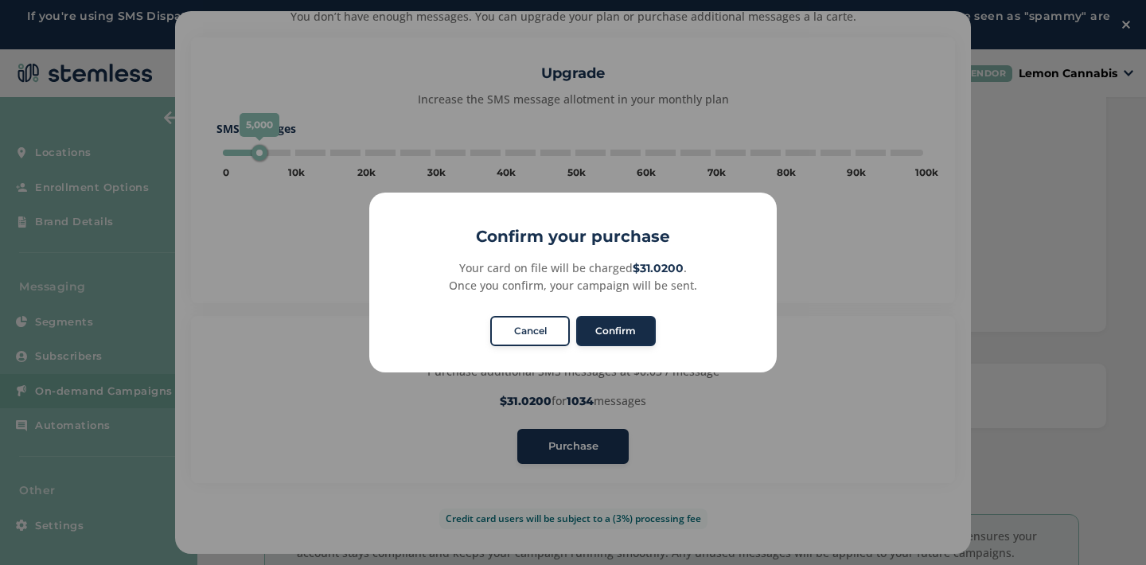  Describe the element at coordinates (616, 331) in the screenshot. I see `button: Confirm` at that location.